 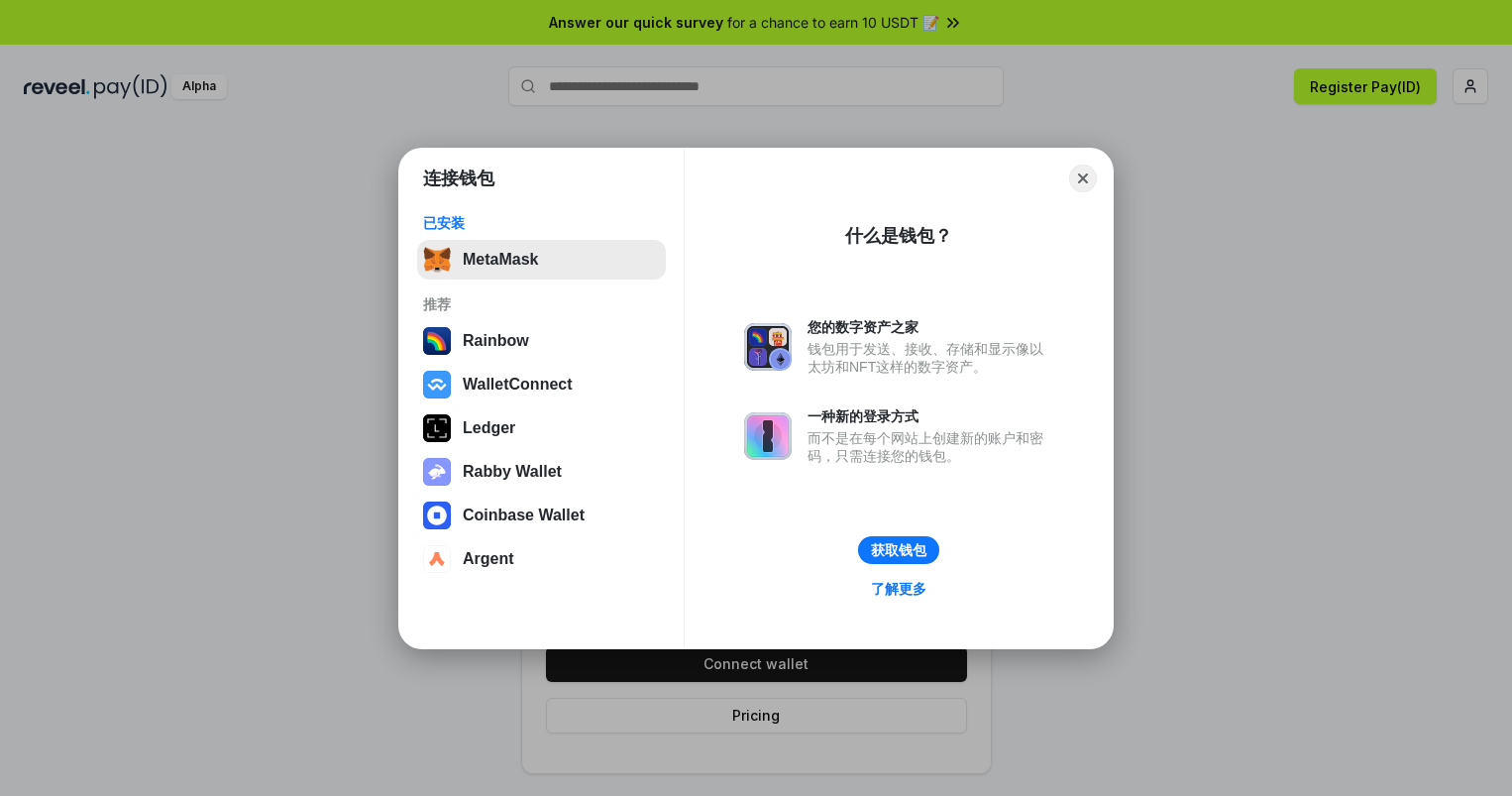 What do you see at coordinates (898, 550) in the screenshot?
I see `button: 获取钱包` at bounding box center [898, 550].